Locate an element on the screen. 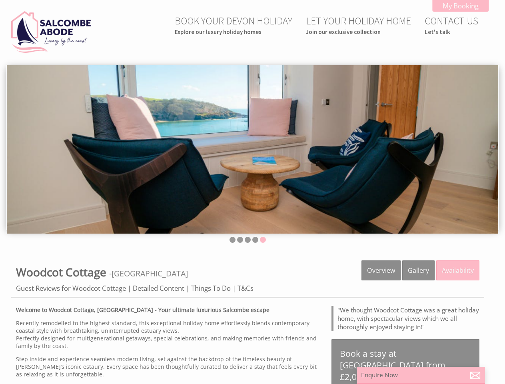  a: Detailed Content is located at coordinates (158, 288).